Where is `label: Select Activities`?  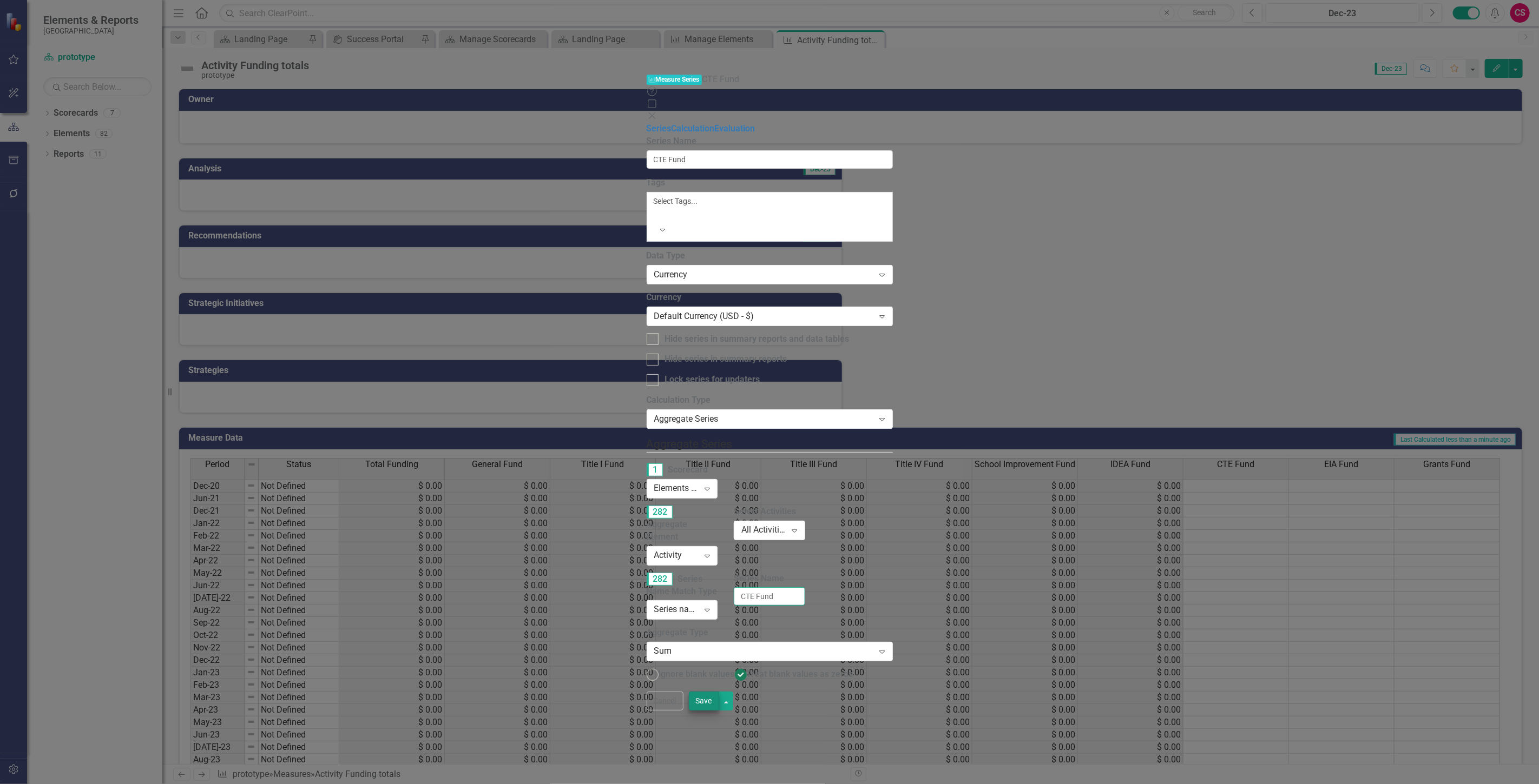 label: Select Activities is located at coordinates (770, 511).